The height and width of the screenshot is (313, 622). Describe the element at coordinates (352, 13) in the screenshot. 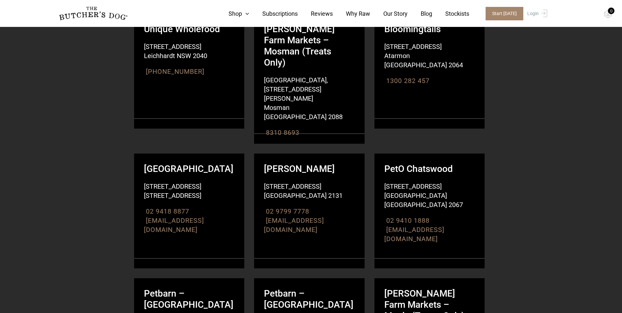

I see `a: Why Raw` at that location.